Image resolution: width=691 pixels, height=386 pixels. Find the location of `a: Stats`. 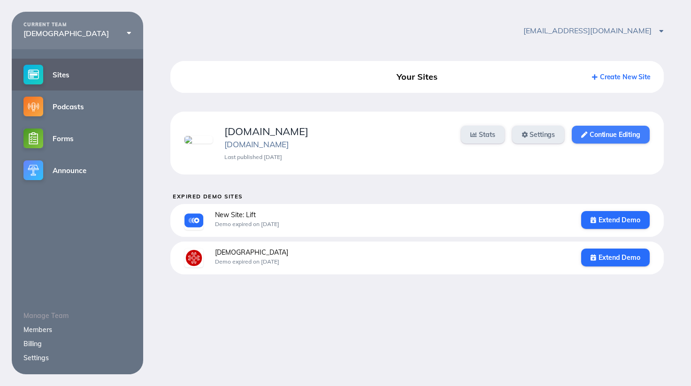

a: Stats is located at coordinates (483, 135).